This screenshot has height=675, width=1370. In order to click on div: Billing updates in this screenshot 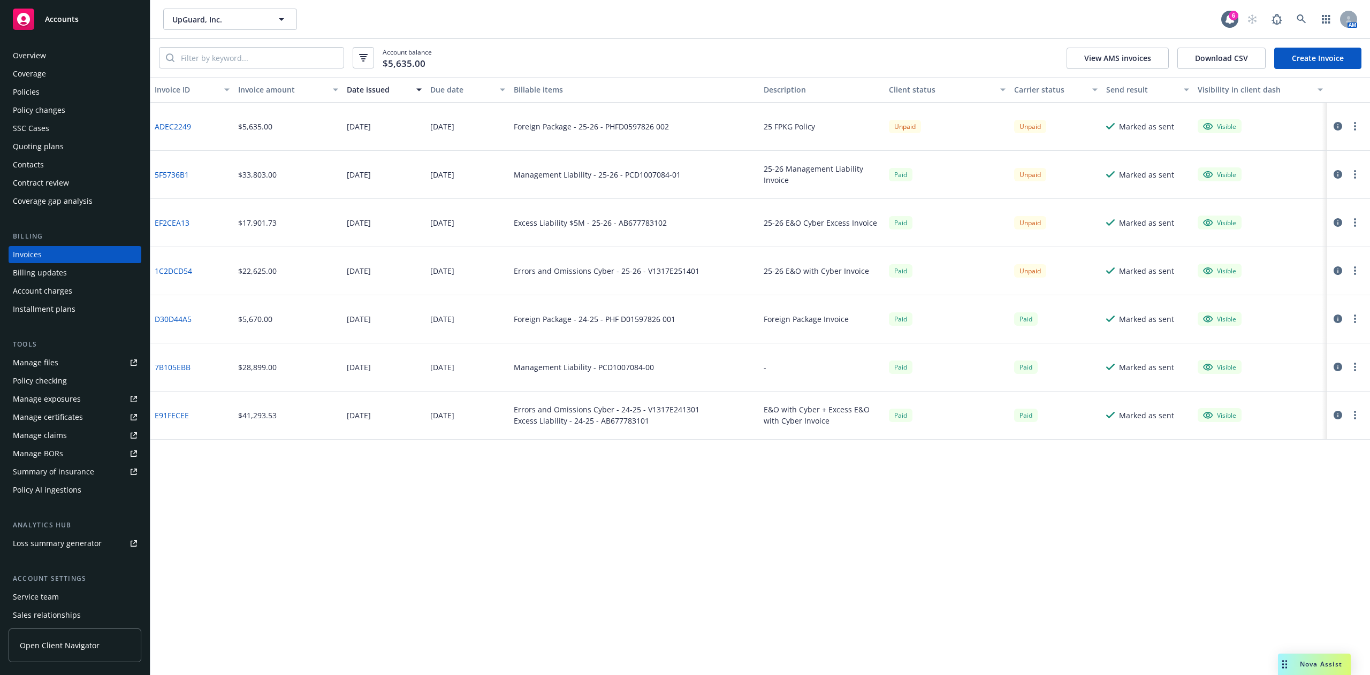, I will do `click(40, 273)`.